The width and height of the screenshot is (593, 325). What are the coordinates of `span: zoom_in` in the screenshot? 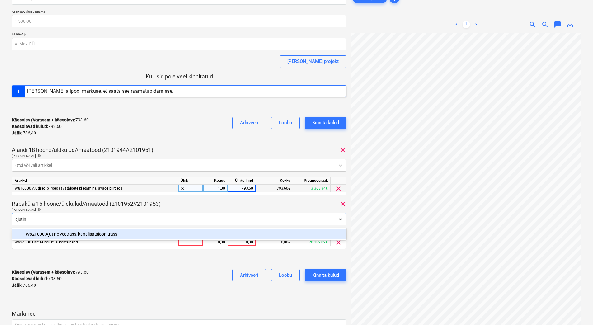 It's located at (533, 25).